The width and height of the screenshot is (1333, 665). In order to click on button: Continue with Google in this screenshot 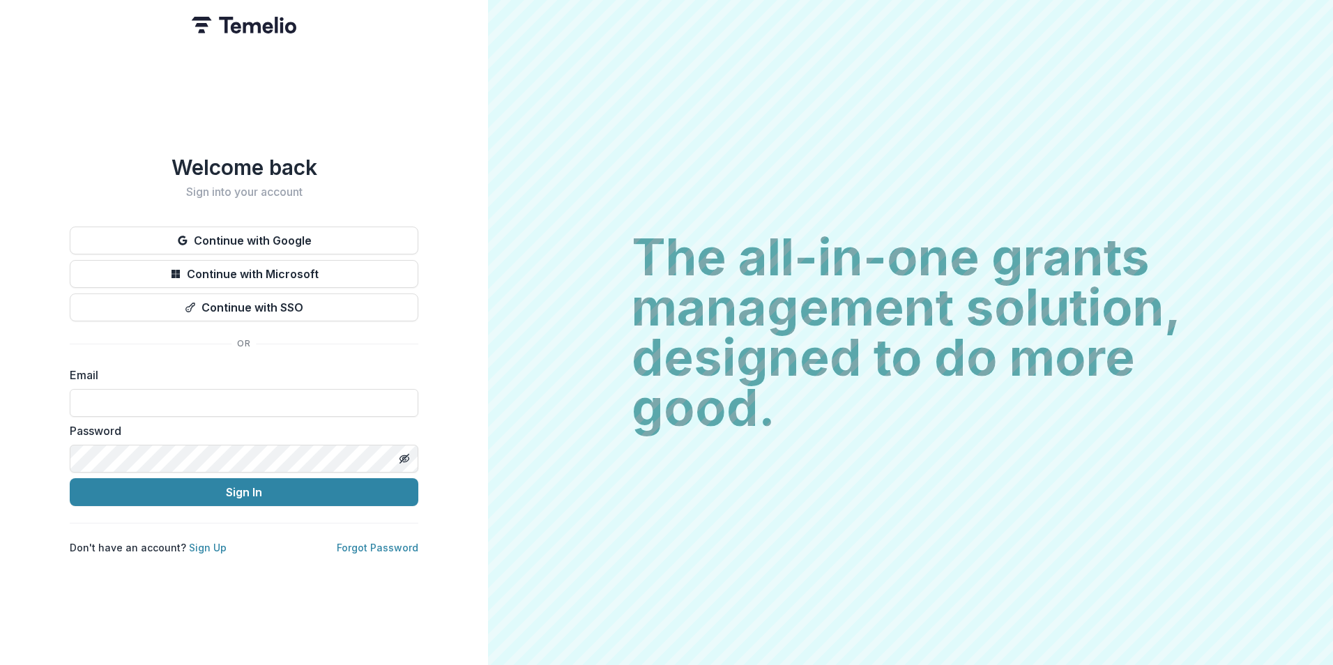, I will do `click(244, 240)`.